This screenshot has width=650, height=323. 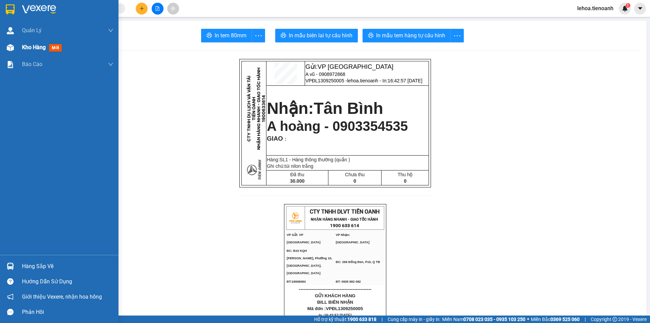 What do you see at coordinates (34, 47) in the screenshot?
I see `span: Kho hàng` at bounding box center [34, 47].